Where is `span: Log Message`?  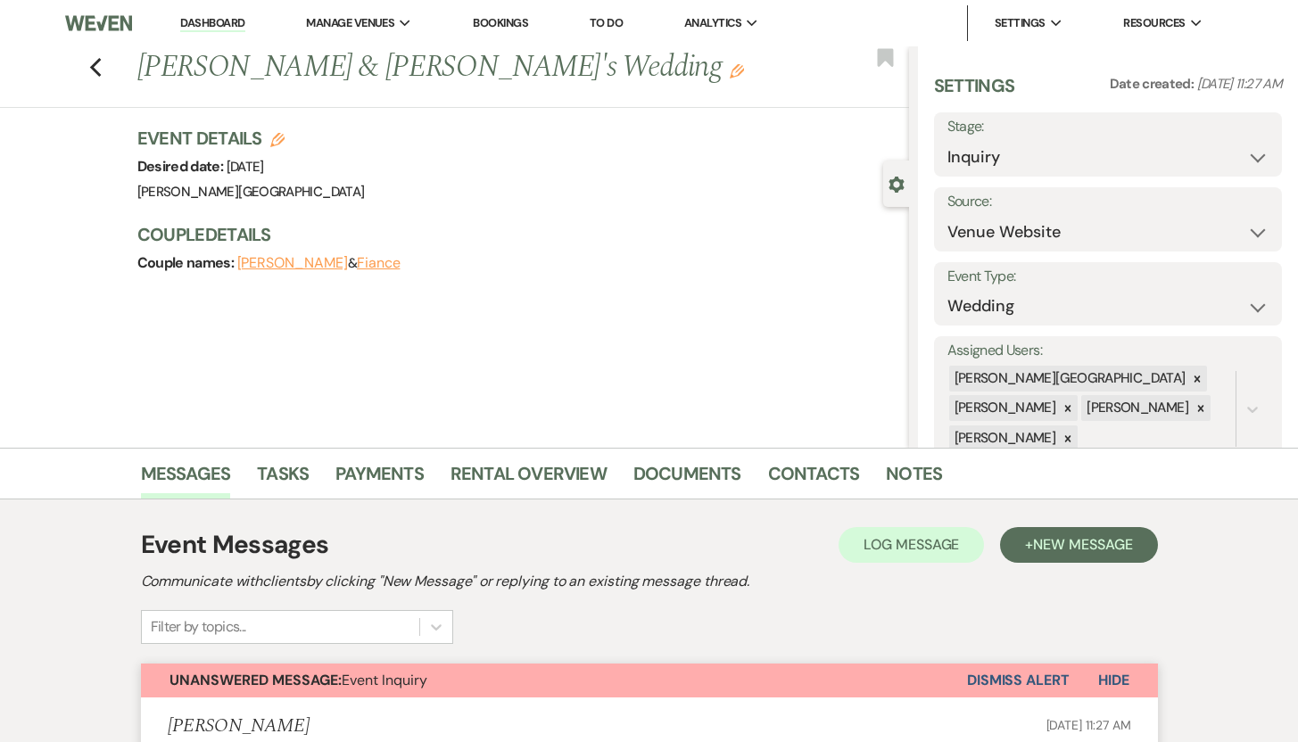 span: Log Message is located at coordinates (911, 544).